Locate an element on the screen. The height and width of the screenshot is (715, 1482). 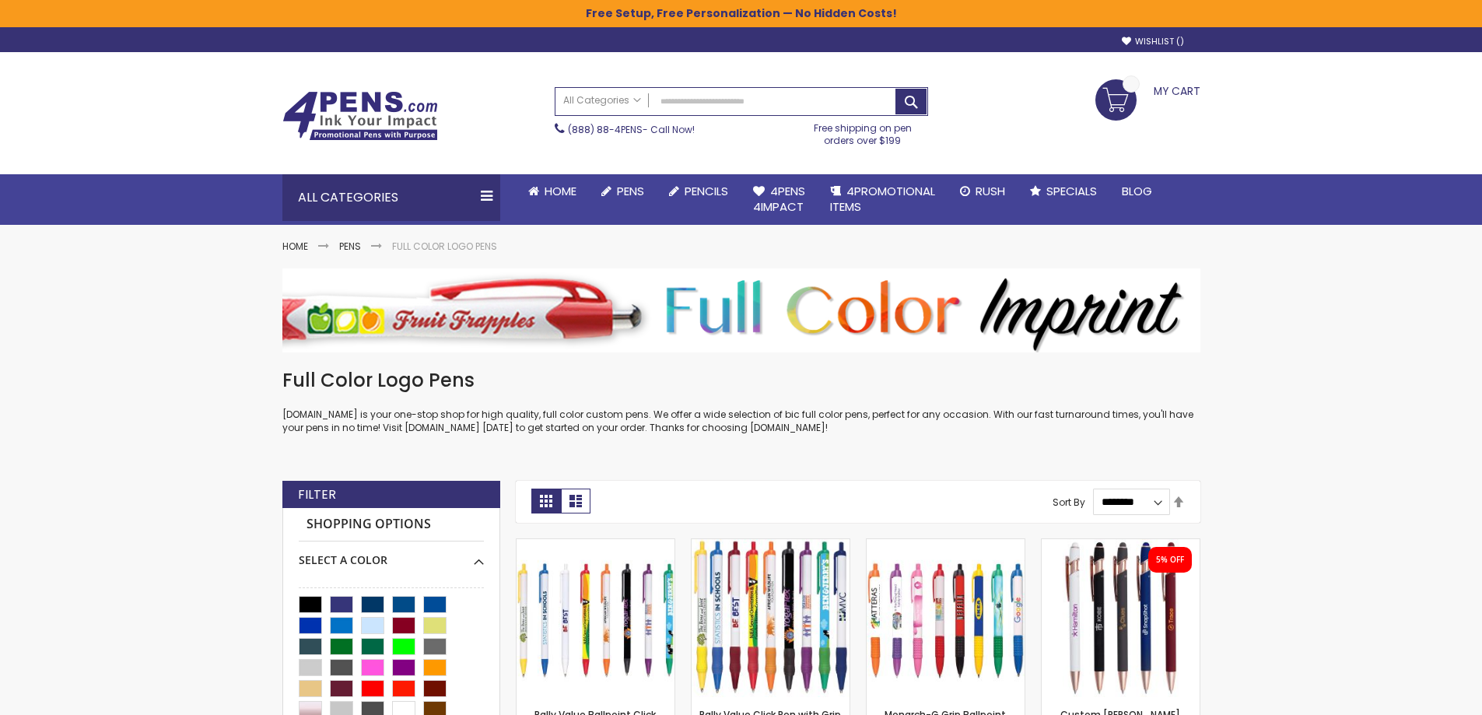
a: Blog is located at coordinates (1136, 191).